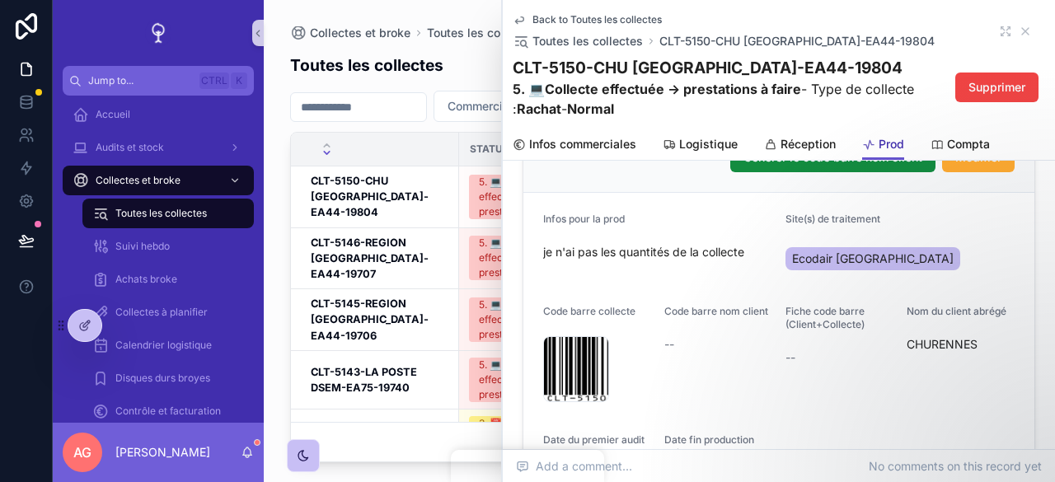  Describe the element at coordinates (239, 81) in the screenshot. I see `span: K` at that location.